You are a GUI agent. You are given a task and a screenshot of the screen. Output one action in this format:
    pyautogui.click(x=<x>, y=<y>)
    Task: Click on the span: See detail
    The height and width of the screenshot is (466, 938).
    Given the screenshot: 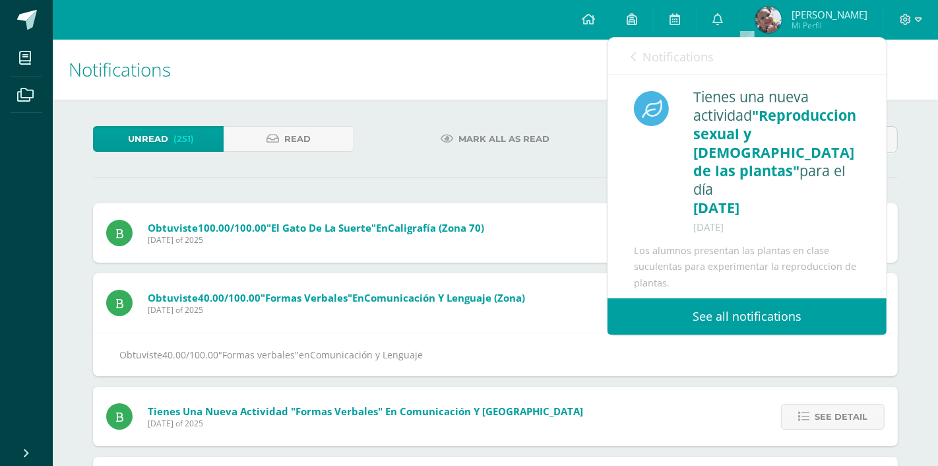 What is the action you would take?
    pyautogui.click(x=841, y=416)
    